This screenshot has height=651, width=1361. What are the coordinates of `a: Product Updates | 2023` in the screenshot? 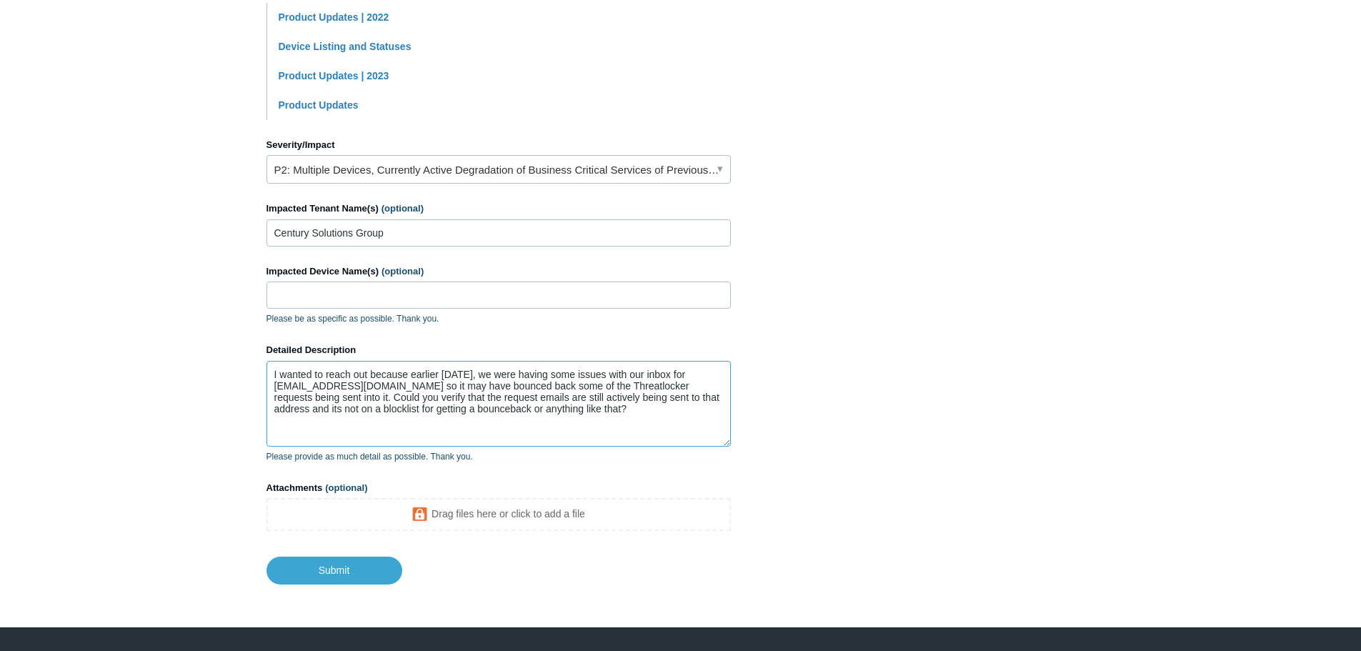 It's located at (334, 76).